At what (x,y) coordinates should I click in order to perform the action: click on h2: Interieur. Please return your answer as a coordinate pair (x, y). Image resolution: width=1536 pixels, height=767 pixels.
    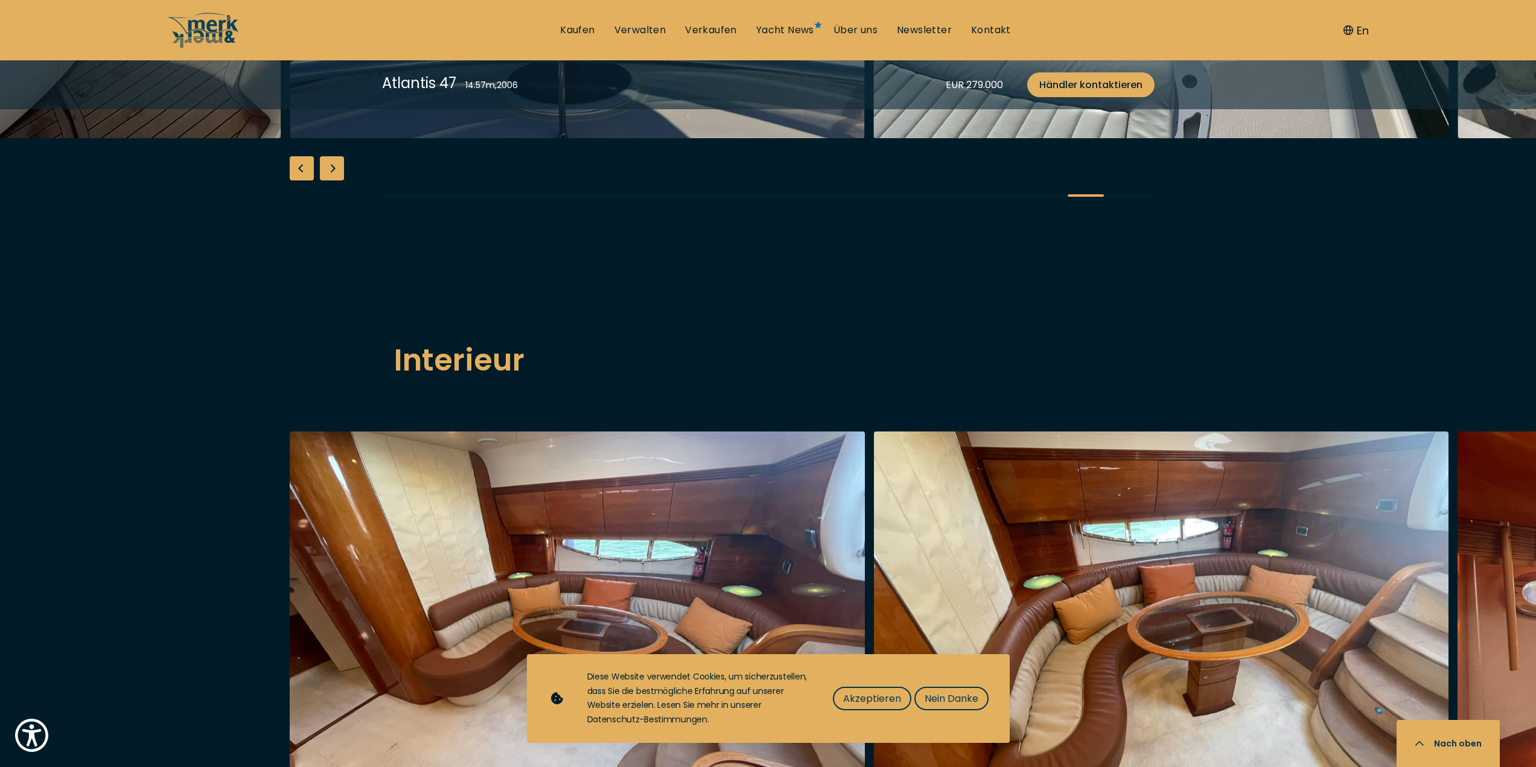
    Looking at the image, I should click on (768, 360).